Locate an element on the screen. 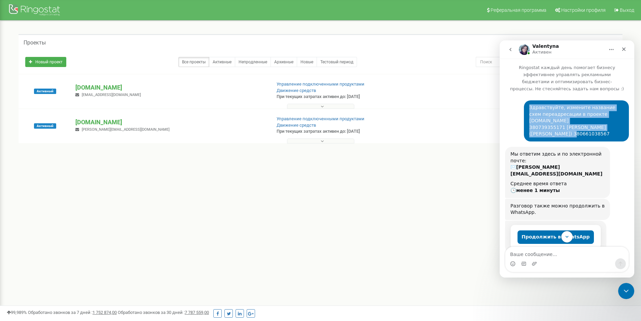 This screenshot has width=641, height=321. a: Новый проект is located at coordinates (46, 62).